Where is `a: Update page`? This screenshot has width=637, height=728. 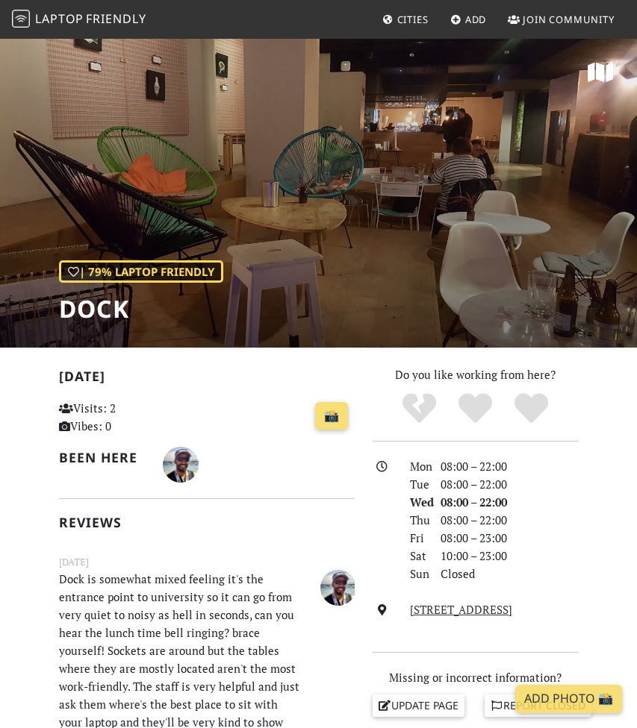 a: Update page is located at coordinates (419, 706).